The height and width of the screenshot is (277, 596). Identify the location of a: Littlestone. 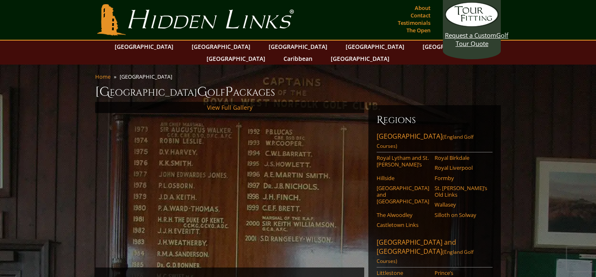
(403, 273).